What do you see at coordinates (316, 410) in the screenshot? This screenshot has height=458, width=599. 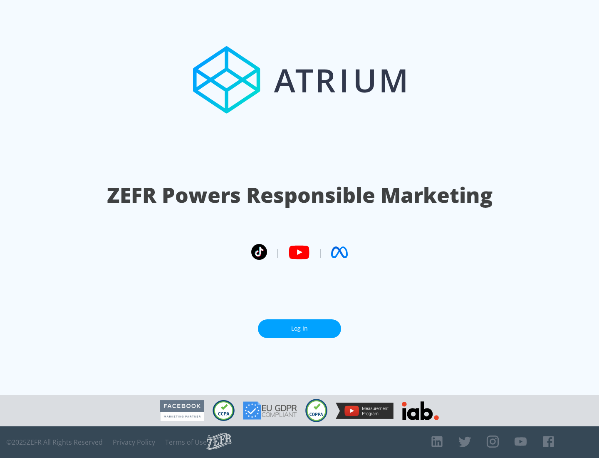 I see `img: COPPA Compliant` at bounding box center [316, 410].